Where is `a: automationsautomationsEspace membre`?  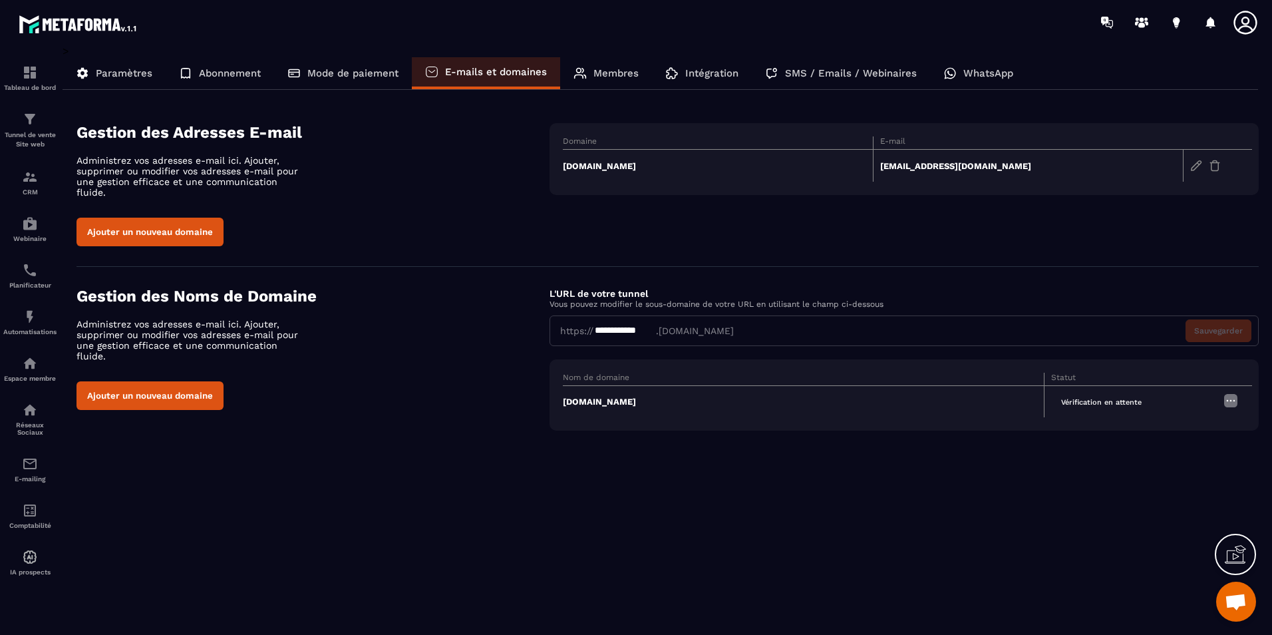 a: automationsautomationsEspace membre is located at coordinates (30, 368).